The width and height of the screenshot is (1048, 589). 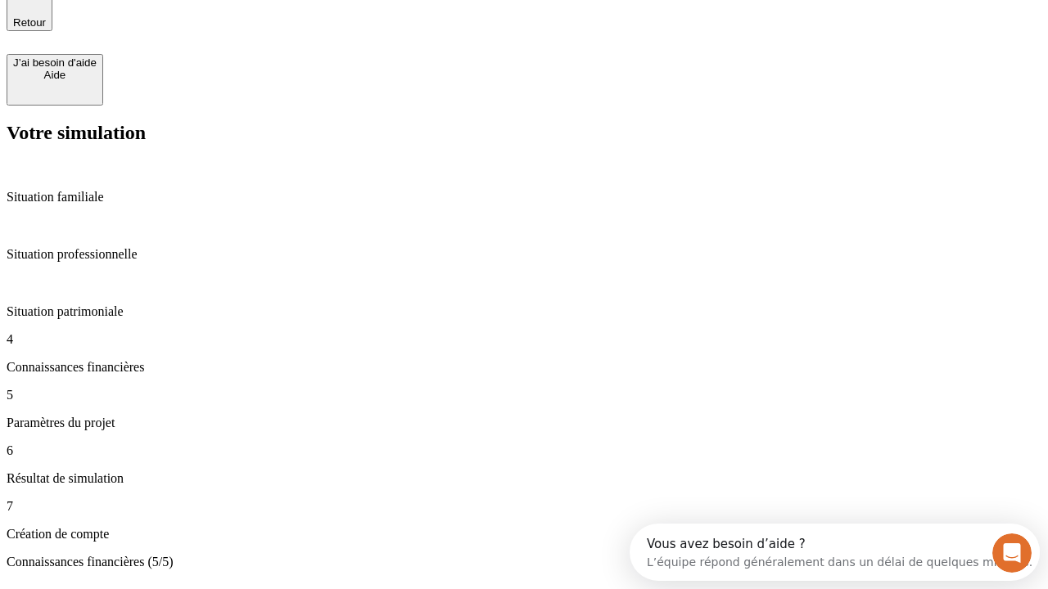 I want to click on p: Création de compte, so click(x=524, y=535).